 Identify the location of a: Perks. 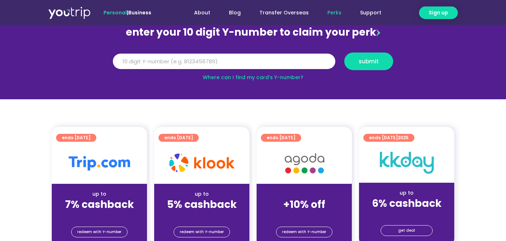
(334, 13).